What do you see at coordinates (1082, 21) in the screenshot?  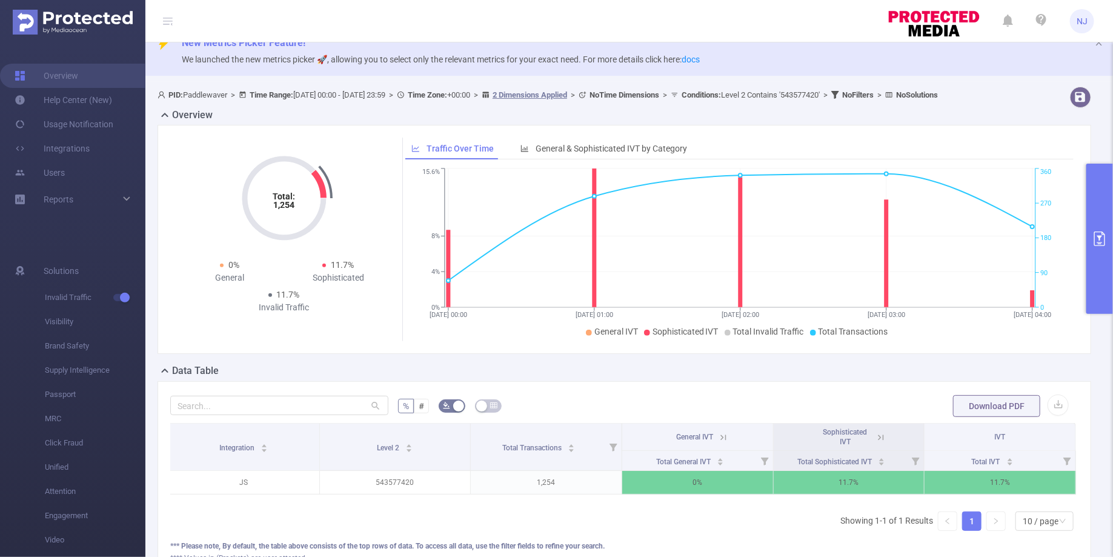 I see `span: NJ` at bounding box center [1082, 21].